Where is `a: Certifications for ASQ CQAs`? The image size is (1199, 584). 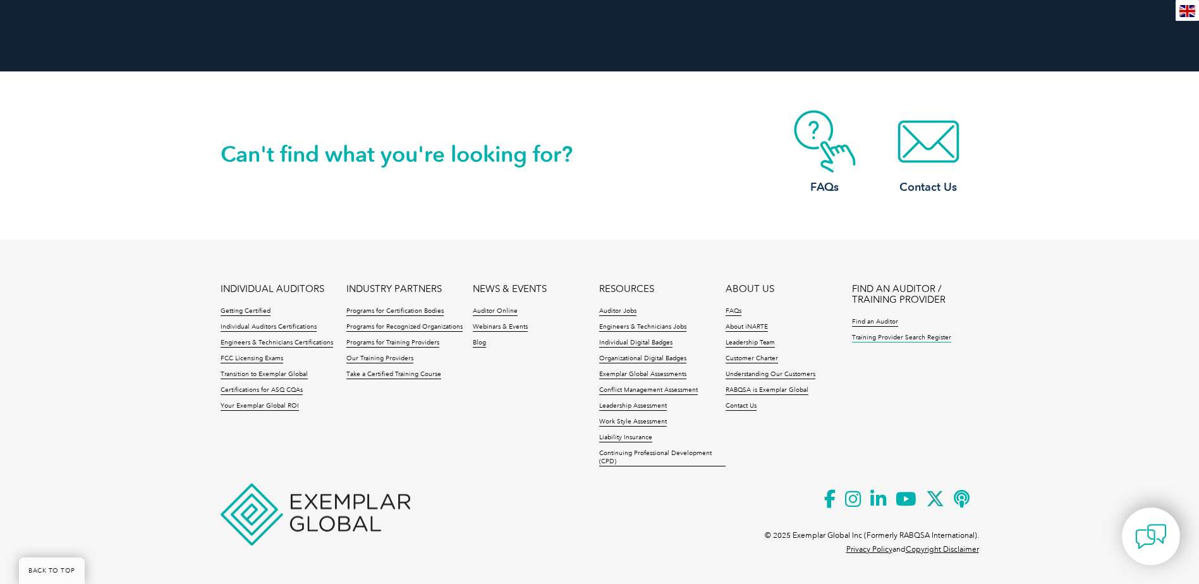 a: Certifications for ASQ CQAs is located at coordinates (262, 391).